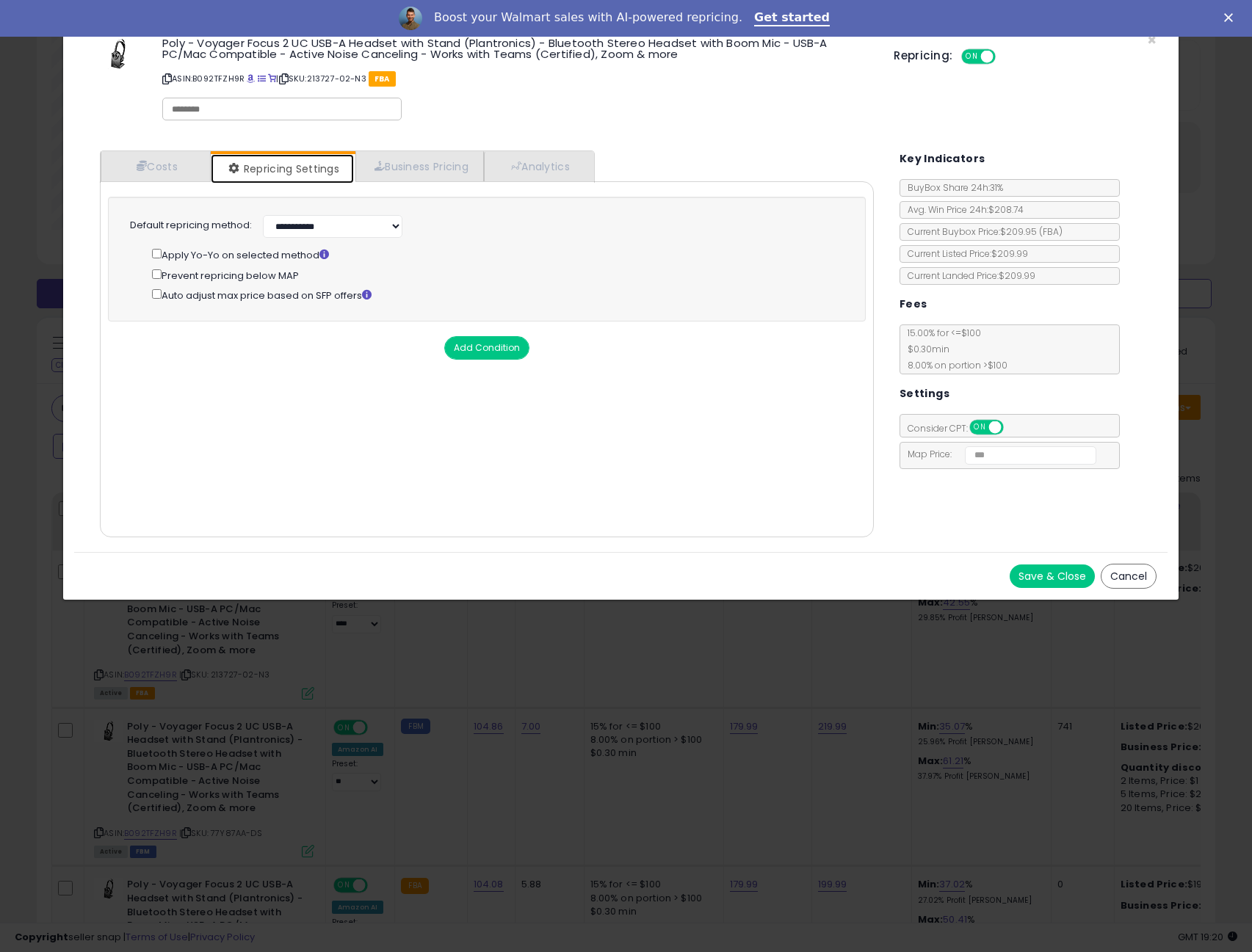 The image size is (1252, 952). Describe the element at coordinates (517, 48) in the screenshot. I see `h3: Poly - Voyager Focus 2 UC USB-A Headset with Stand (Plantronics) - Bluetooth Stereo Headset with ...` at that location.